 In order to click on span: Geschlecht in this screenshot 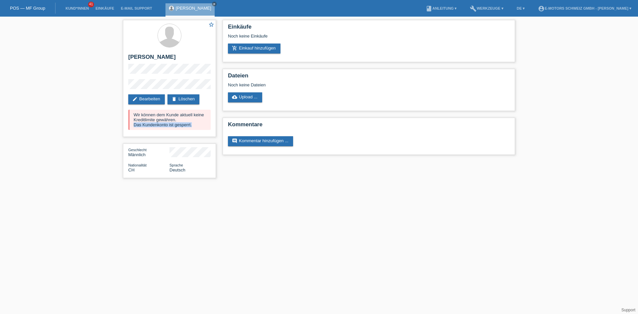, I will do `click(137, 150)`.